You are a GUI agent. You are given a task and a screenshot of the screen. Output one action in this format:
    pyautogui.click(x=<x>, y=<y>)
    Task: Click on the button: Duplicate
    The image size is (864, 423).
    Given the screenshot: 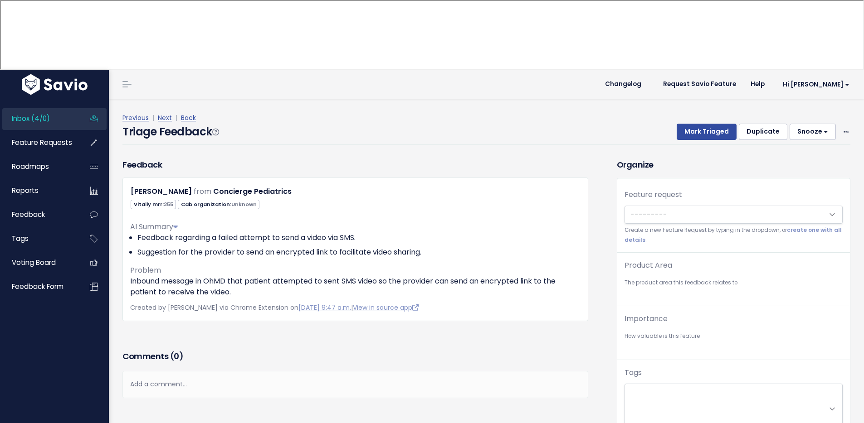 What is the action you would take?
    pyautogui.click(x=763, y=132)
    